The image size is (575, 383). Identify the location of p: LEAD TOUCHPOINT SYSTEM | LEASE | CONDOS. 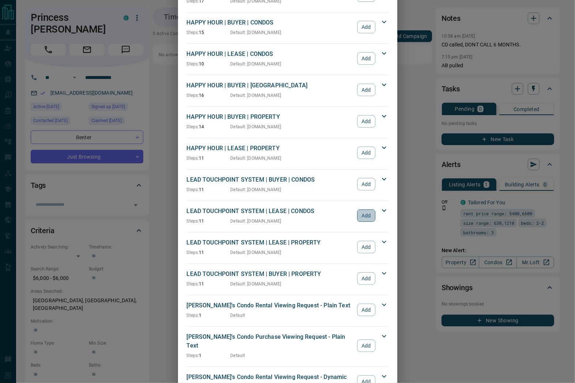
(270, 211).